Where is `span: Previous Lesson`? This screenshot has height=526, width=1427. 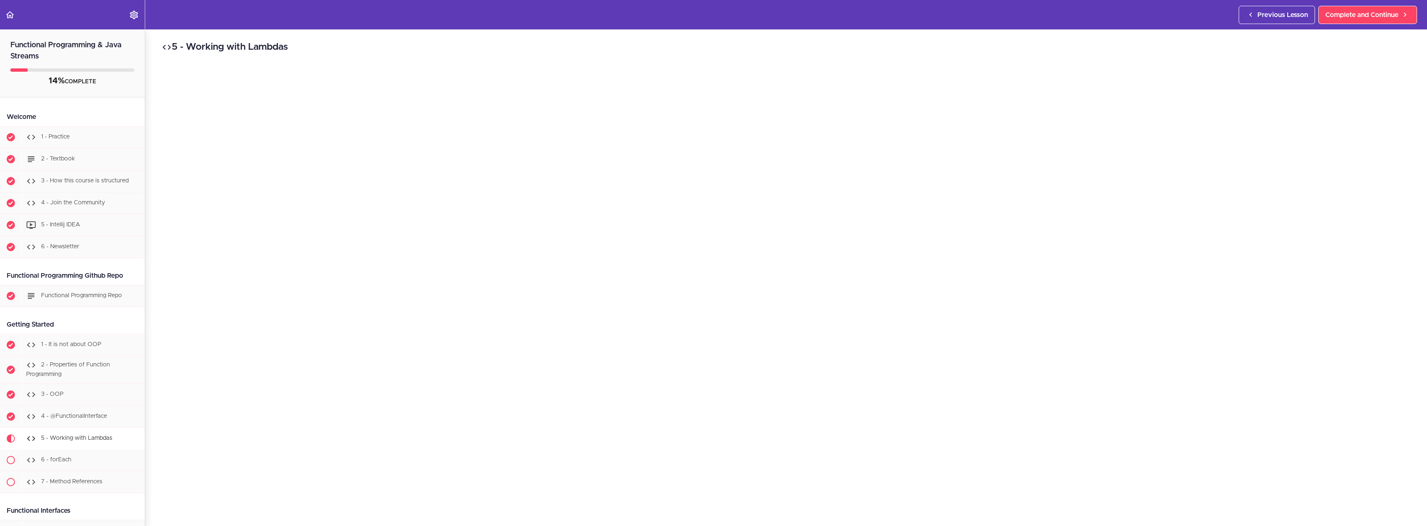
span: Previous Lesson is located at coordinates (1283, 15).